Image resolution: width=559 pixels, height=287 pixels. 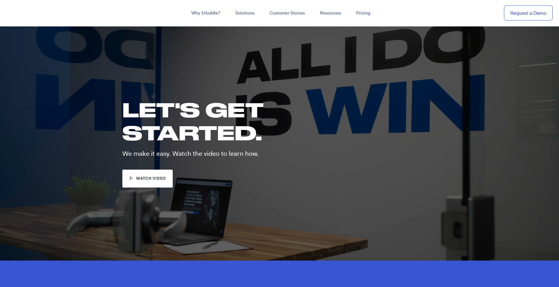 What do you see at coordinates (226, 121) in the screenshot?
I see `h1: LET'S GET STARTED.` at bounding box center [226, 121].